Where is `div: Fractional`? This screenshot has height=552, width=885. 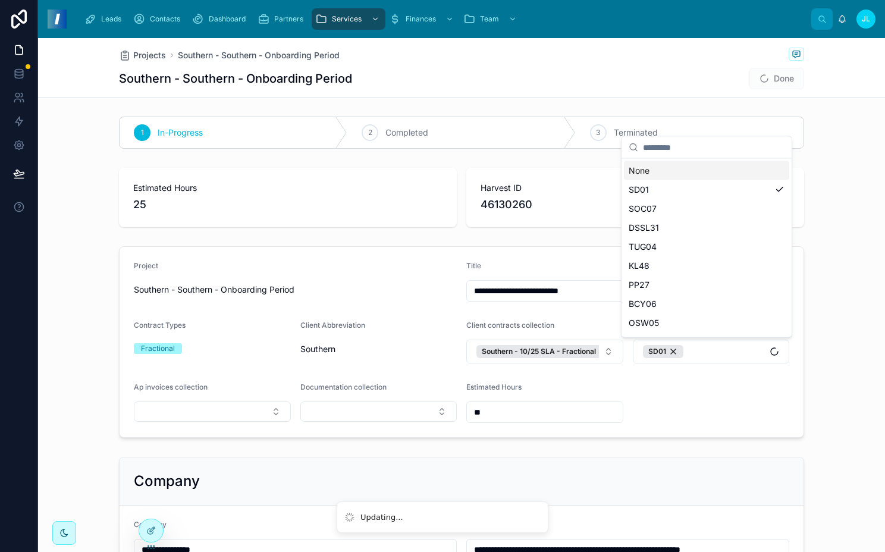 div: Fractional is located at coordinates (158, 349).